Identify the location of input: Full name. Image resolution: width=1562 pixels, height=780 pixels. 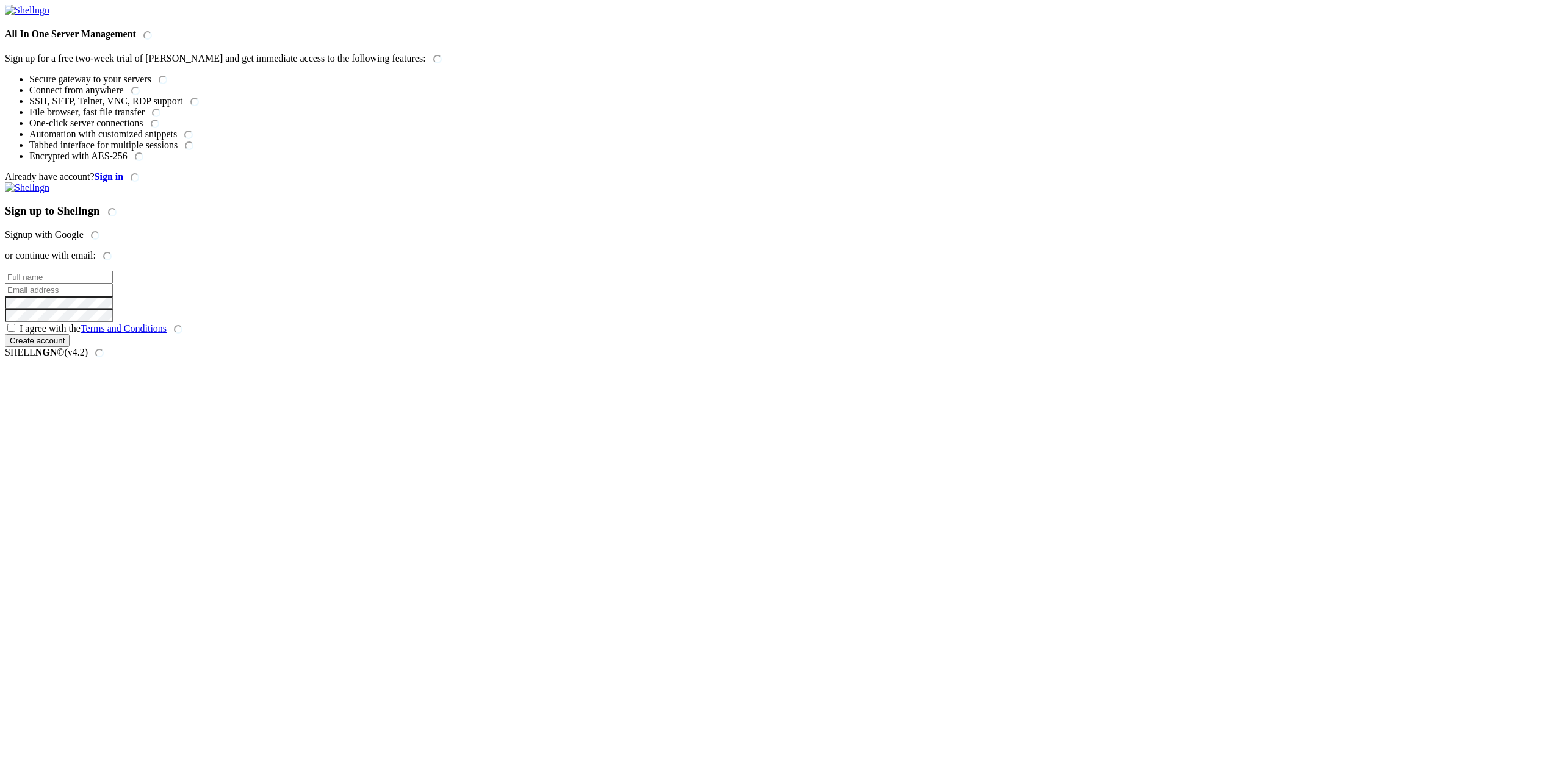
(59, 277).